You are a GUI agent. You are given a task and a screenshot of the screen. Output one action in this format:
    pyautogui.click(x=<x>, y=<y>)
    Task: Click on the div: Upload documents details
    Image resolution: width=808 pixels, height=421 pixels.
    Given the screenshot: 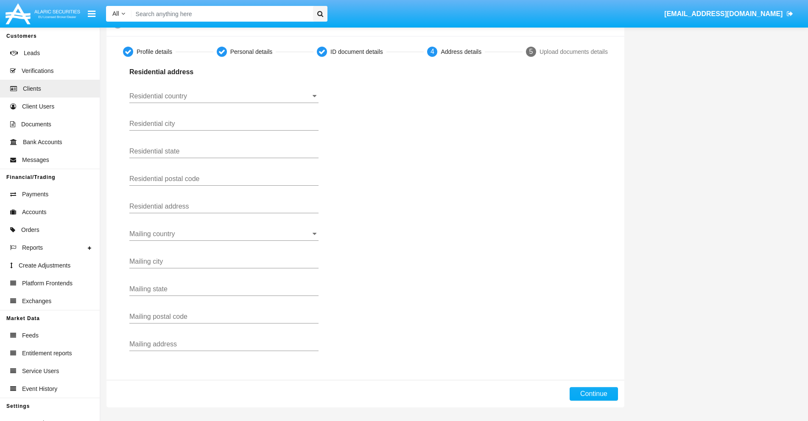 What is the action you would take?
    pyautogui.click(x=574, y=52)
    